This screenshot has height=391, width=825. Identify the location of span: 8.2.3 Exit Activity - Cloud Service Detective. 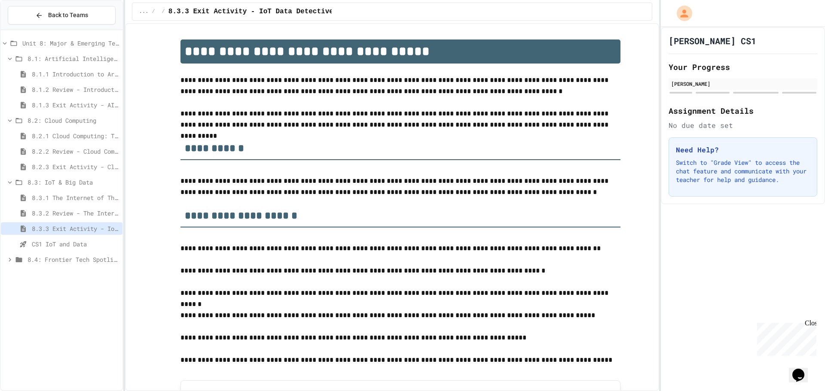
(75, 167).